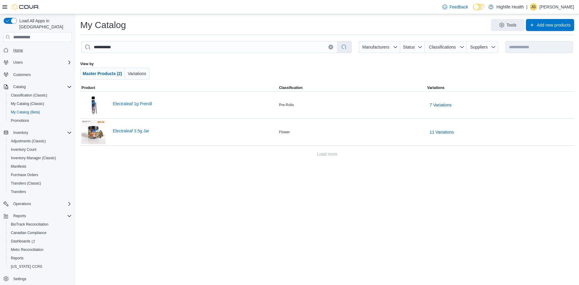 The image size is (579, 285). Describe the element at coordinates (40, 250) in the screenshot. I see `button: Metrc Reconciliation` at that location.